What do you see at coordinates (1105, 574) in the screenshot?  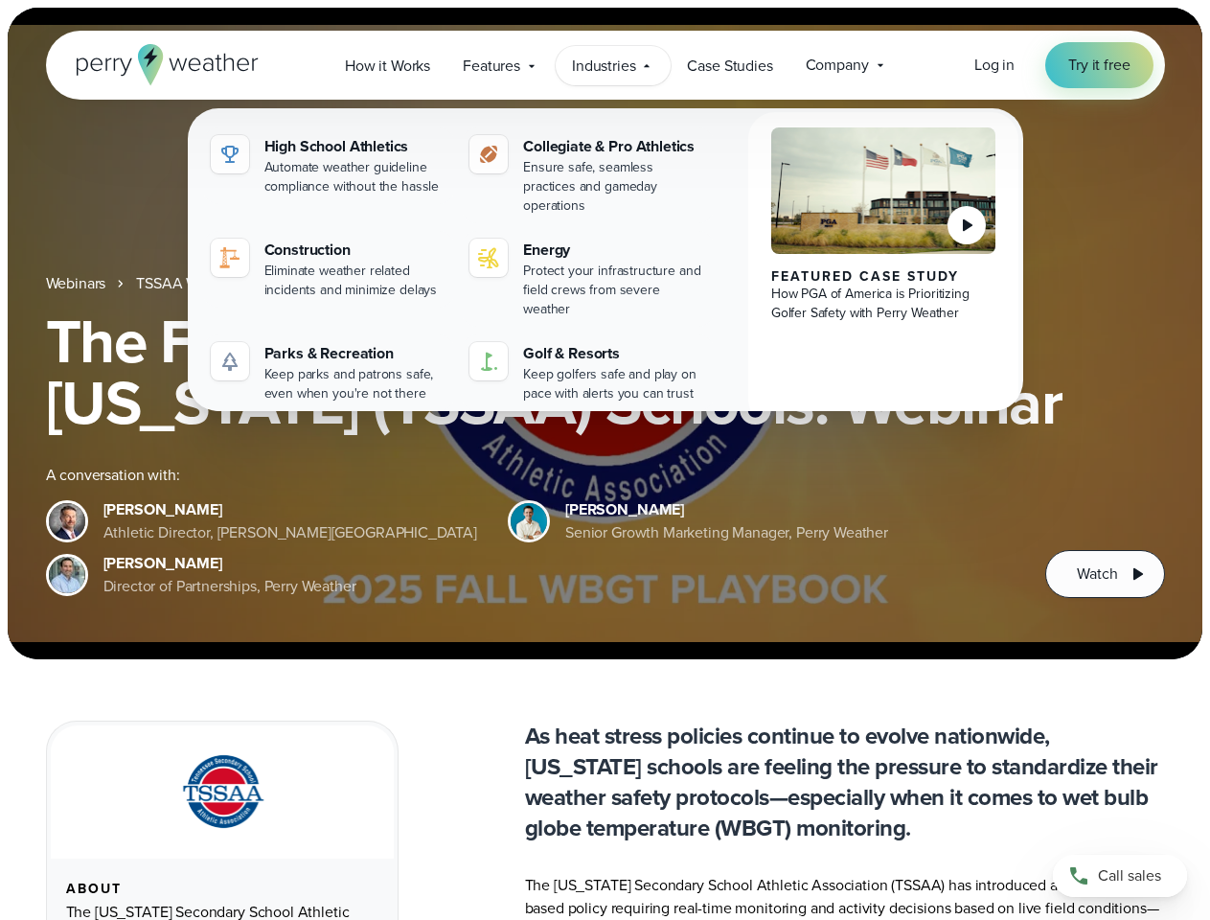 I see `button: Watch` at bounding box center [1105, 574].